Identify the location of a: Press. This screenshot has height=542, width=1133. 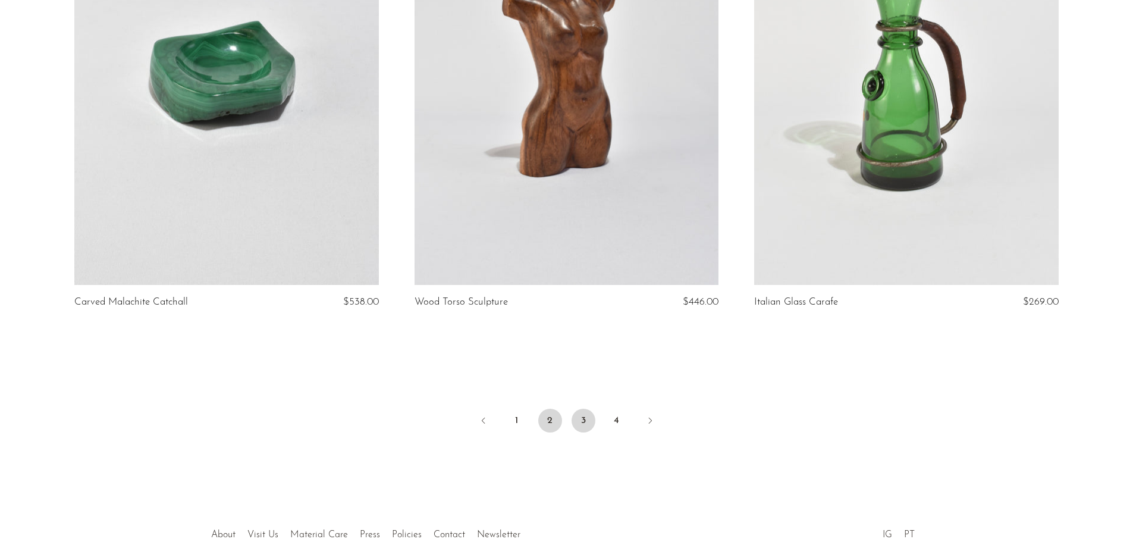
(370, 535).